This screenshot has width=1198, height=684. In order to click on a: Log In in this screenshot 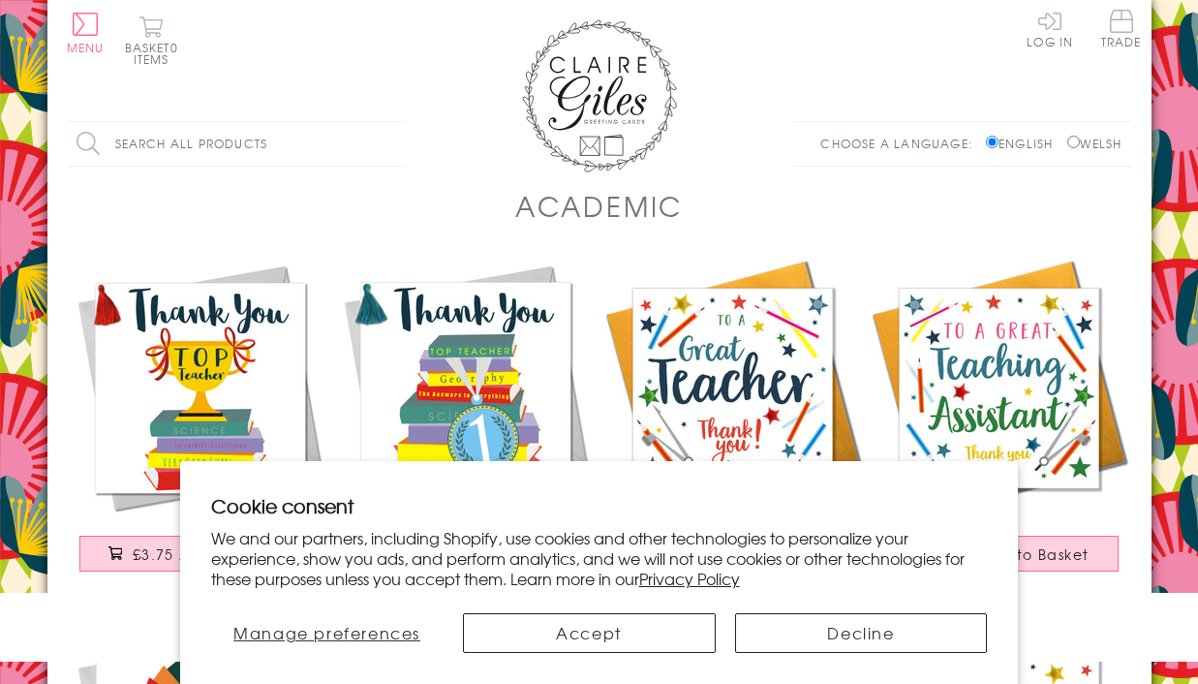, I will do `click(1050, 28)`.